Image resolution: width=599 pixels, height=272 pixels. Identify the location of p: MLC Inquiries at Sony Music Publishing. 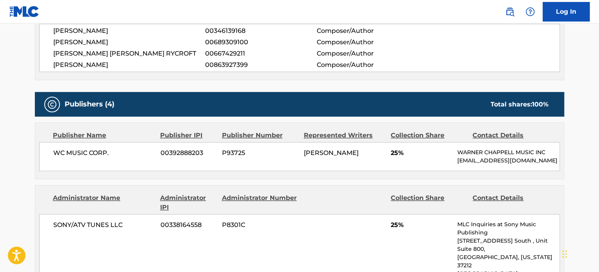
(508, 229).